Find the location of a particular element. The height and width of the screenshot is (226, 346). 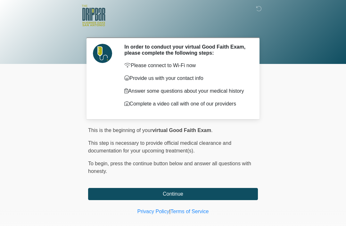

a: Terms of Service is located at coordinates (189, 212).